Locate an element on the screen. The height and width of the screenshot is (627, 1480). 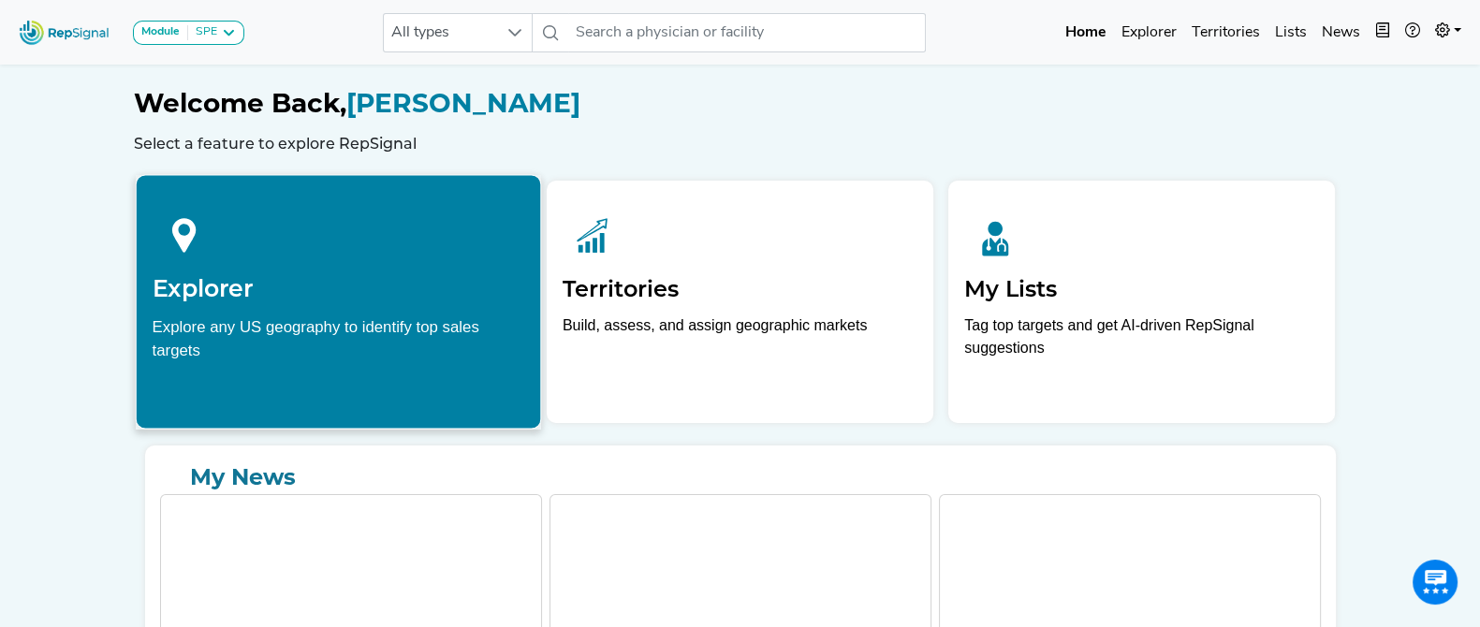
a: ExplorerExplore any US geography to identify top sales targets is located at coordinates (338, 301).